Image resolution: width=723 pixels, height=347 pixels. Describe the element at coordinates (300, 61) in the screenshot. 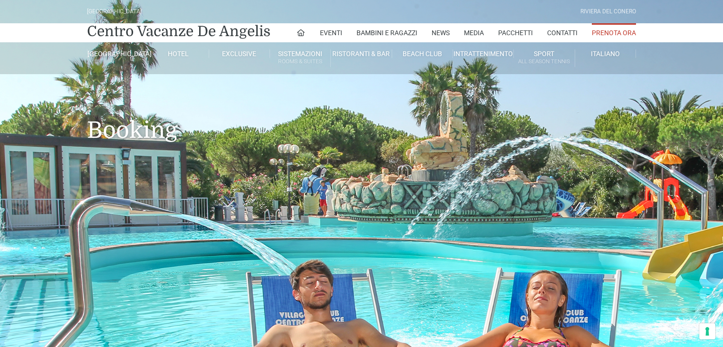

I see `small: Rooms & Suites` at that location.